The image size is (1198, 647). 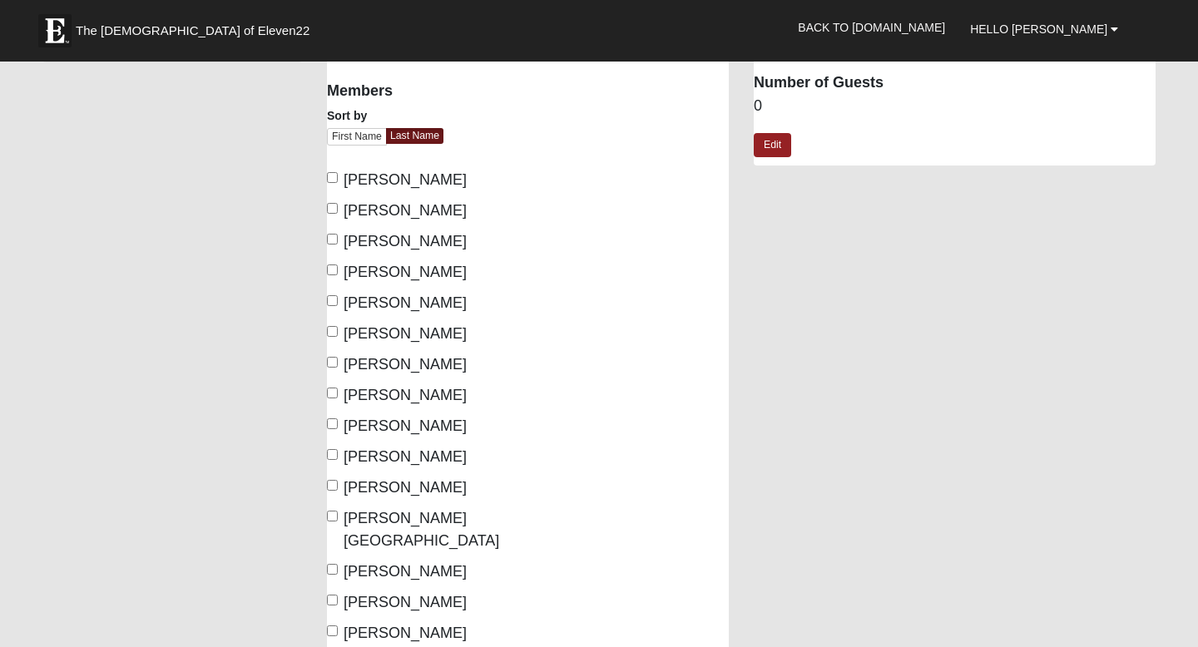 I want to click on dt: Number of Guests, so click(x=954, y=83).